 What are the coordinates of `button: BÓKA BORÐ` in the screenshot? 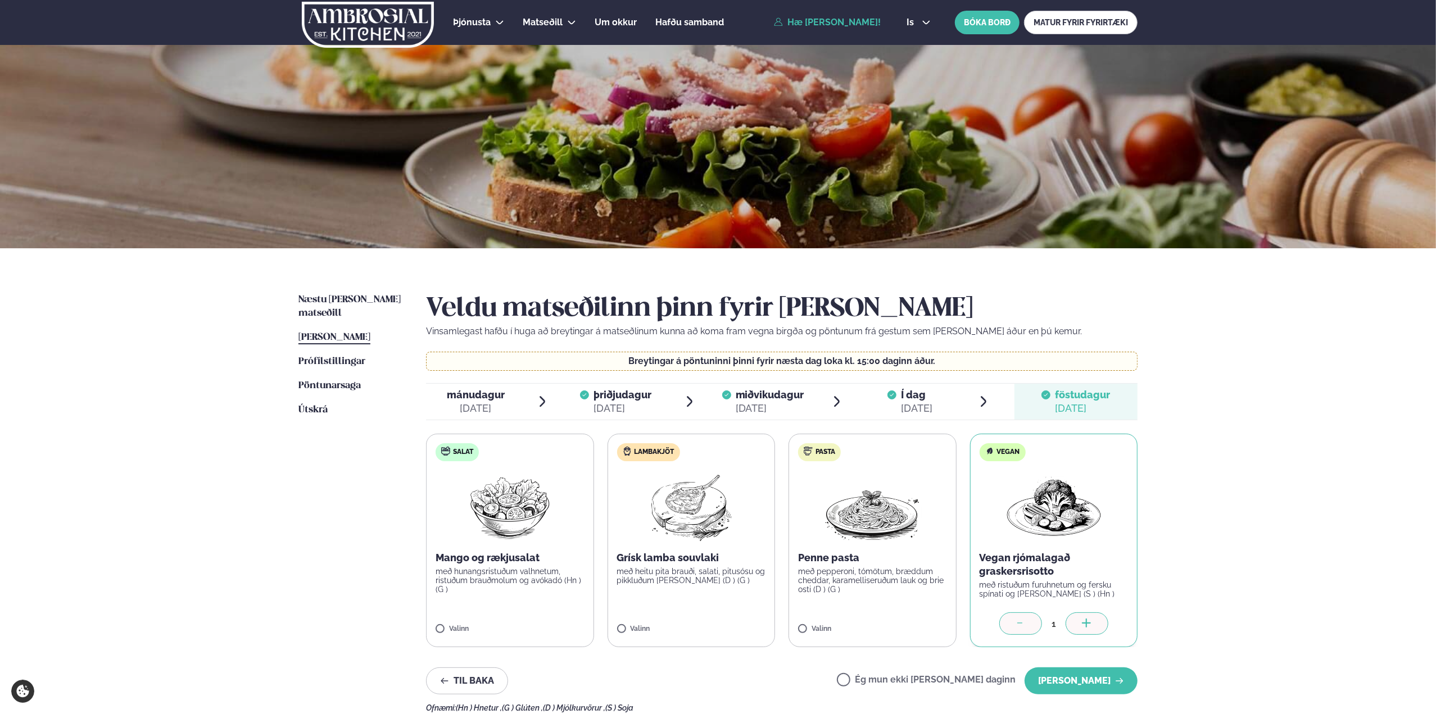 It's located at (987, 22).